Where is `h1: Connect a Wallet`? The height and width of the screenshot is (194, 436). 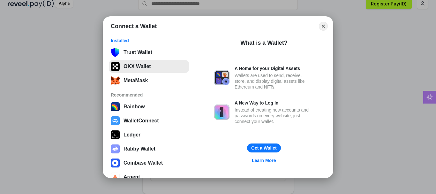 h1: Connect a Wallet is located at coordinates (134, 26).